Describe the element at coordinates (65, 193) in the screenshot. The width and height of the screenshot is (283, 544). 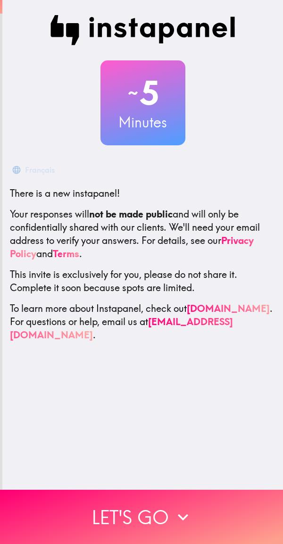
I see `span: There is a new instapanel!` at that location.